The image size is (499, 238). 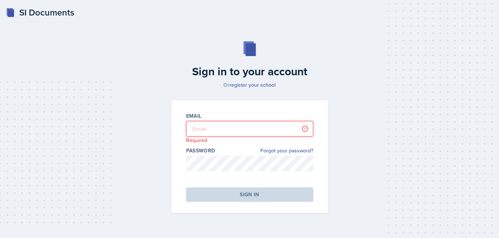 I want to click on div: Sign in, so click(x=249, y=194).